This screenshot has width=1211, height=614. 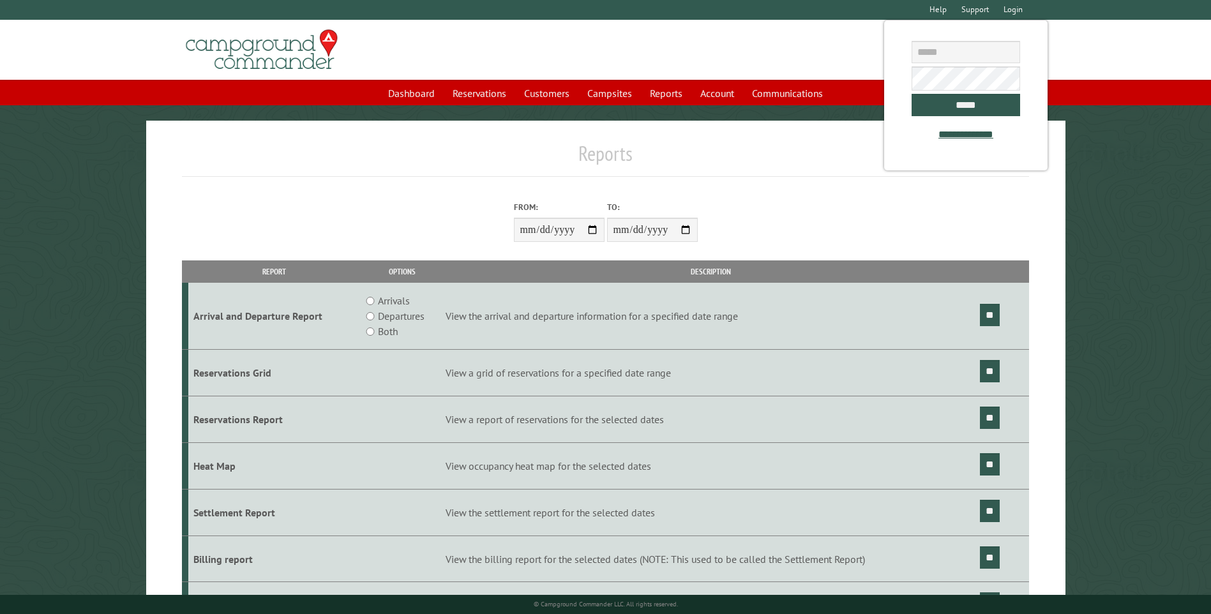 I want to click on td: Reservations Grid, so click(x=274, y=373).